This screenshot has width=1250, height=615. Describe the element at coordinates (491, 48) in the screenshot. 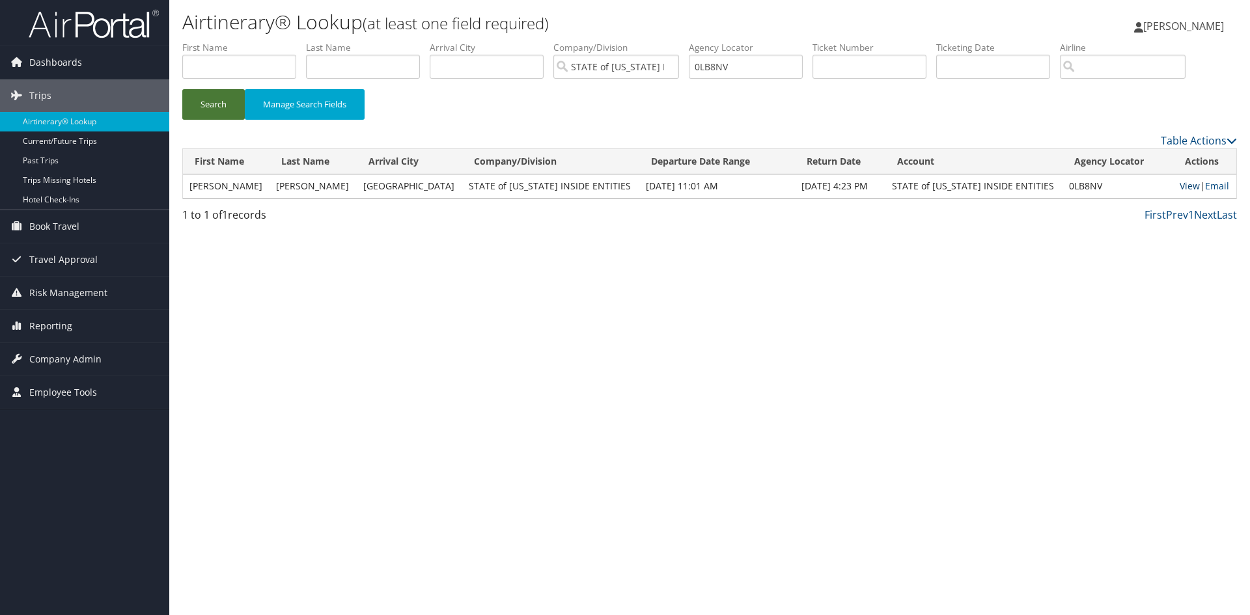

I see `label: Arrival City` at that location.